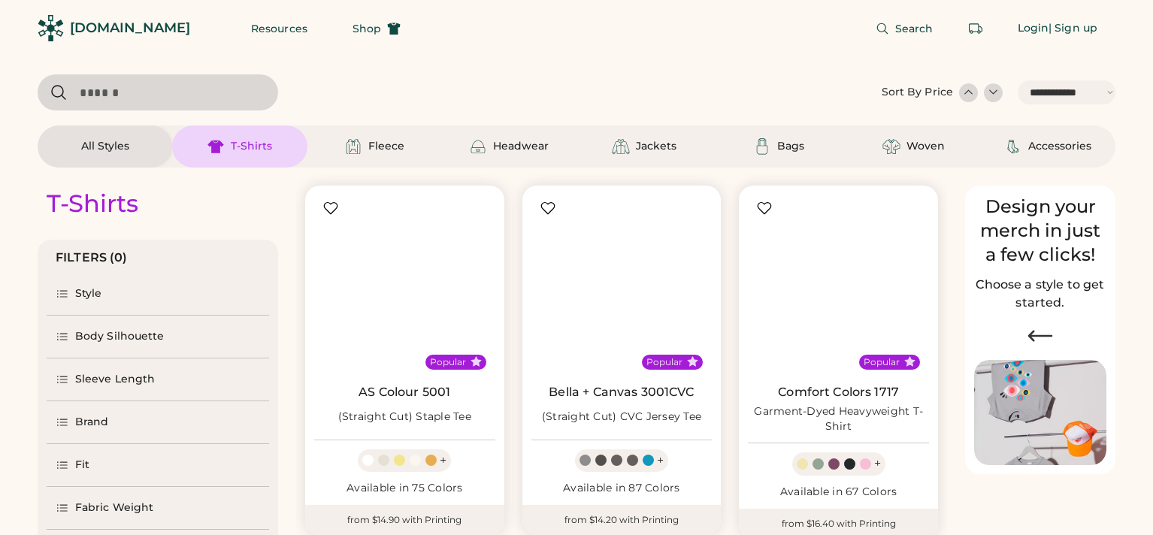 This screenshot has height=535, width=1153. Describe the element at coordinates (92, 258) in the screenshot. I see `div: FILTERS (0)` at that location.